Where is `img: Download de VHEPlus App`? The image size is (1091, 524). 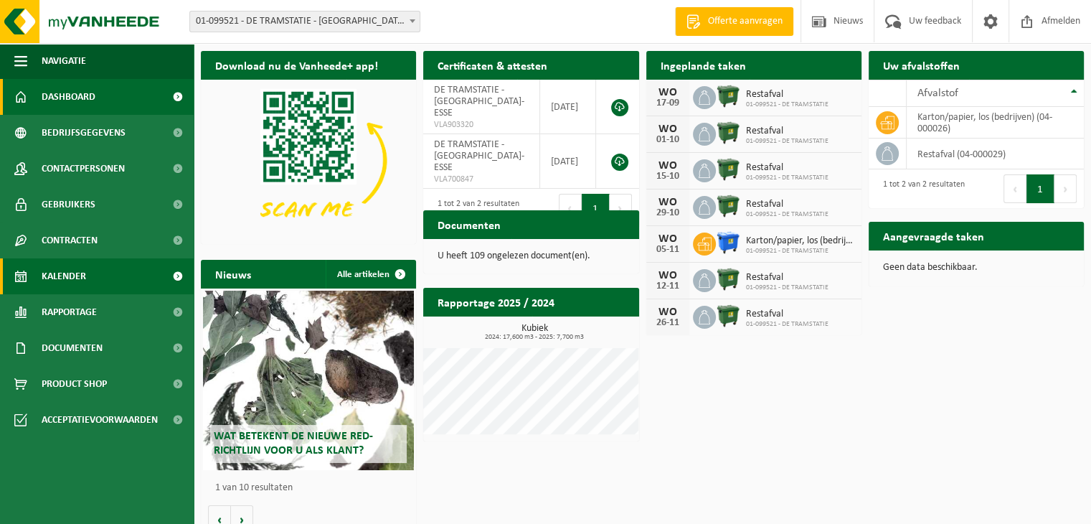
img: Download de VHEPlus App is located at coordinates (309, 160).